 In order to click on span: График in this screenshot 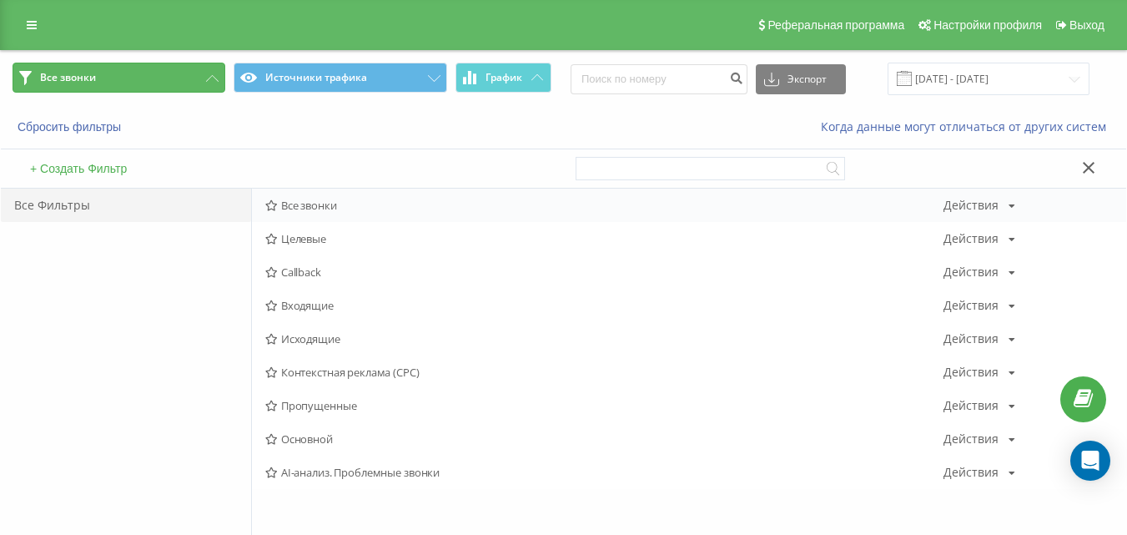, I will do `click(504, 78)`.